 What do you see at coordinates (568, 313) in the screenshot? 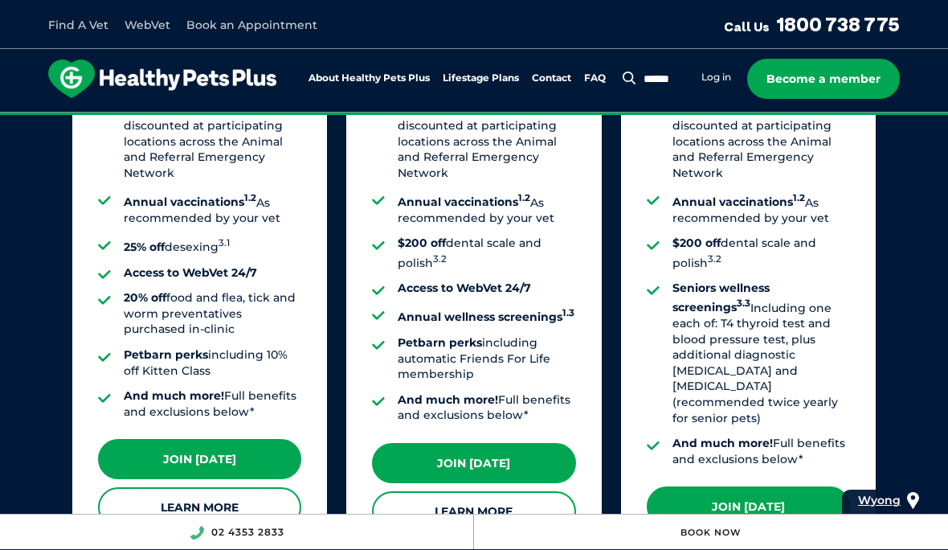
I see `sup: 1.3` at bounding box center [568, 313].